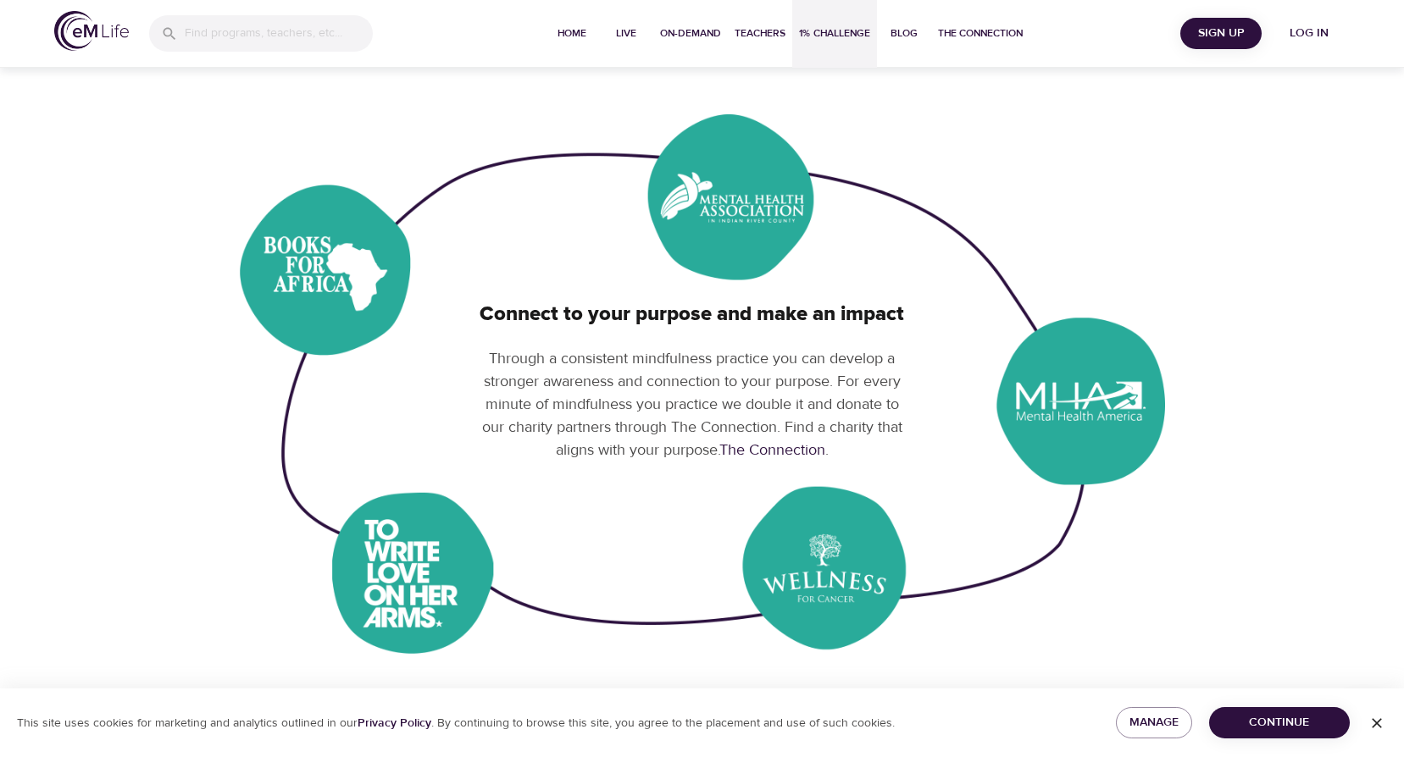 The width and height of the screenshot is (1404, 757). I want to click on button: Continue, so click(1279, 723).